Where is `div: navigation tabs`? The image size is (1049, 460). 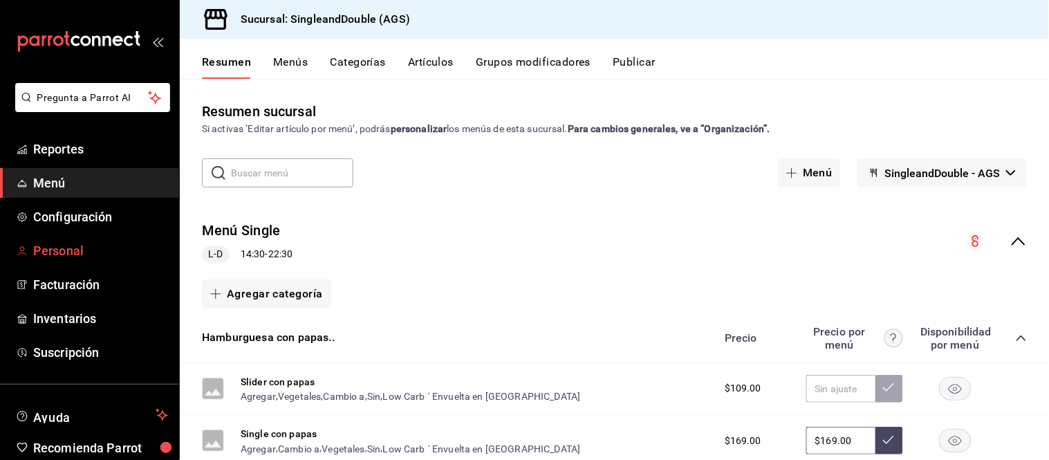 div: navigation tabs is located at coordinates (625, 67).